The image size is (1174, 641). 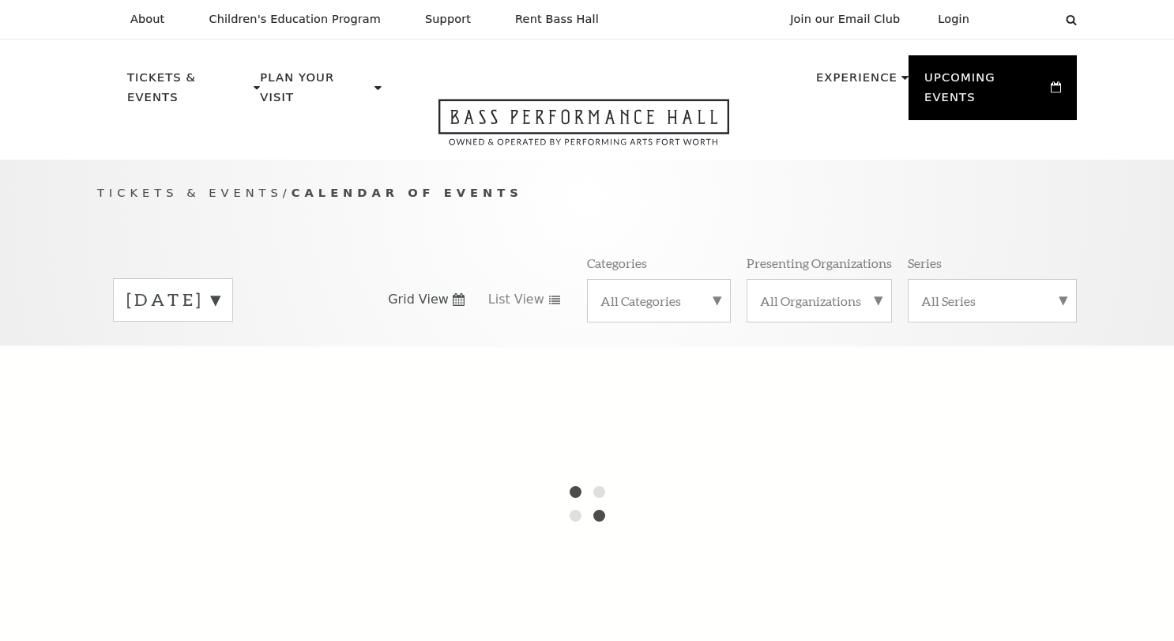 I want to click on span: Tickets & Events, so click(x=190, y=192).